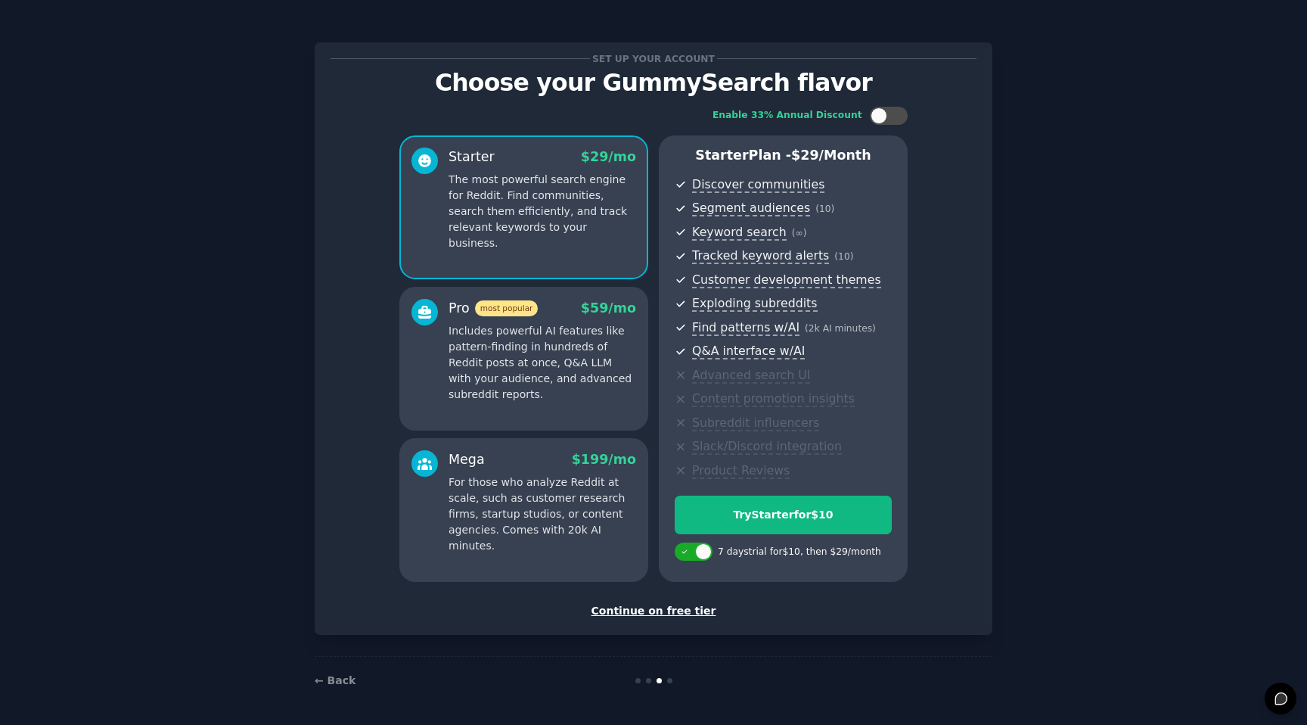 This screenshot has height=725, width=1307. What do you see at coordinates (507, 308) in the screenshot?
I see `span: most popular` at bounding box center [507, 308].